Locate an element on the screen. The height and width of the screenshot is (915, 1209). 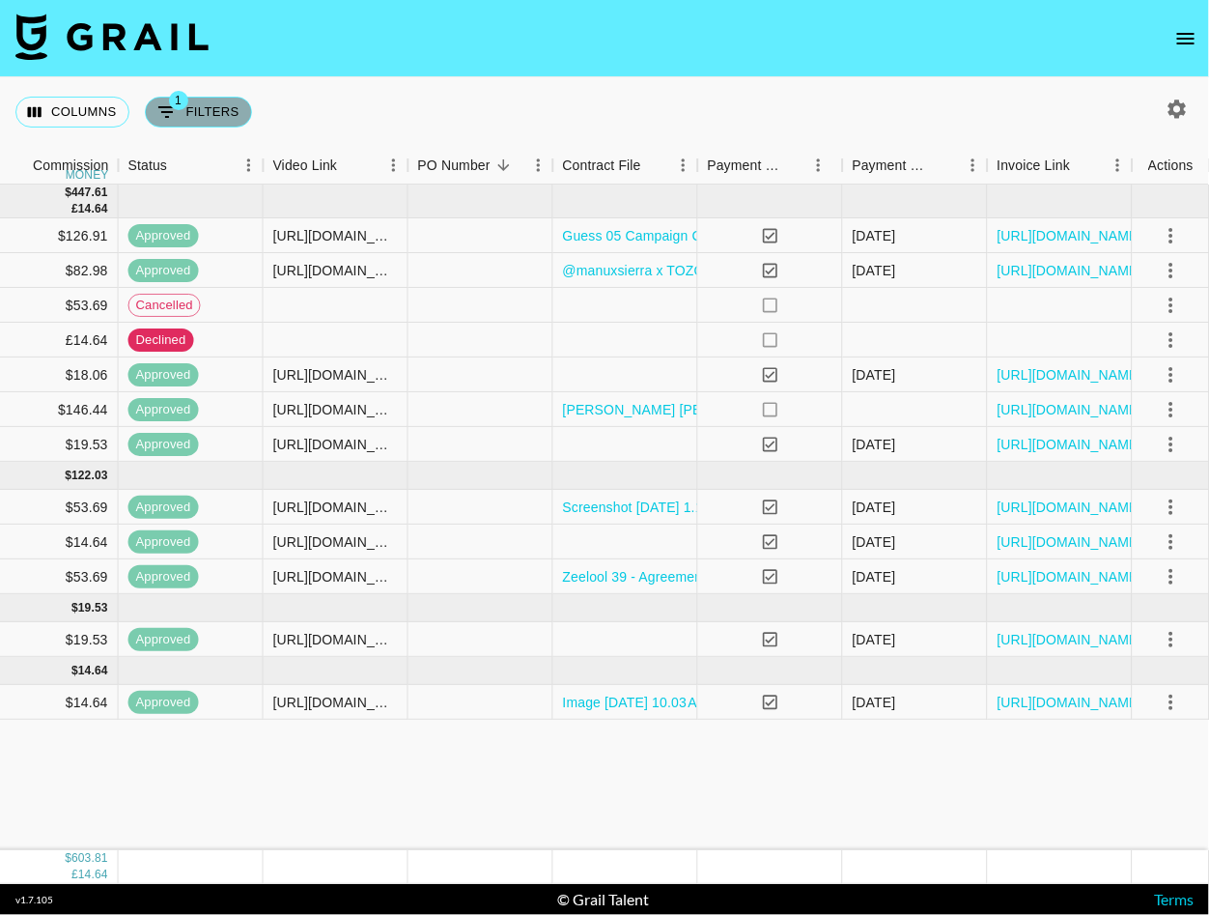
div: 8/8/2025 is located at coordinates (874, 270).